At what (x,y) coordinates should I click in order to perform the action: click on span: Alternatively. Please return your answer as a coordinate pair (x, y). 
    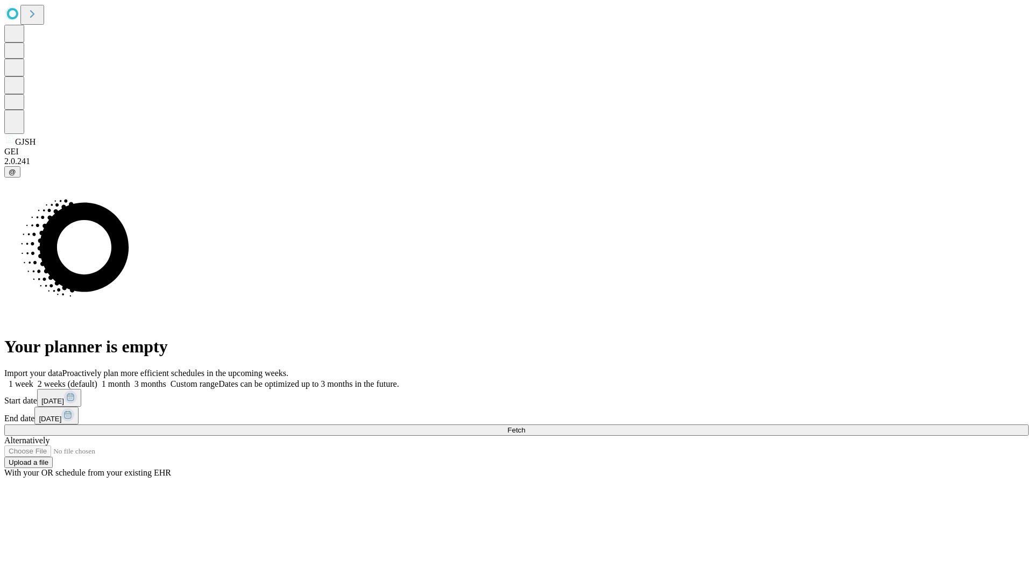
    Looking at the image, I should click on (27, 440).